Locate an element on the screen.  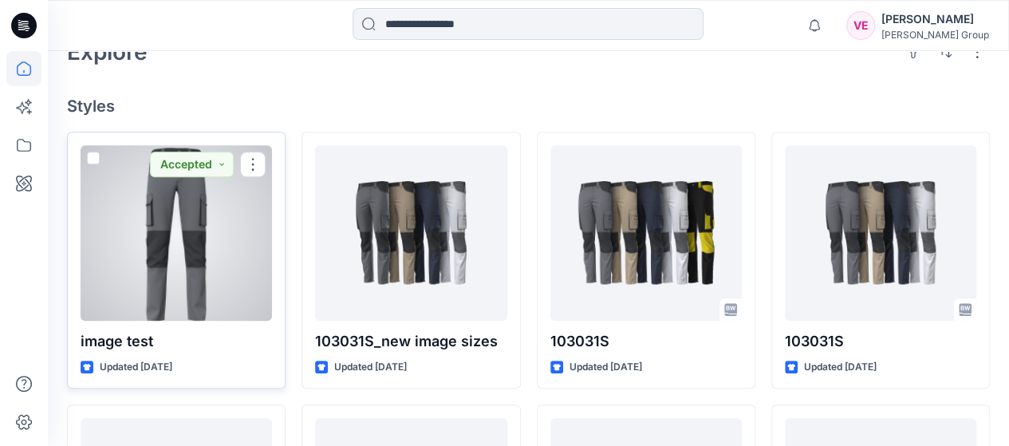
a: image test is located at coordinates (176, 233).